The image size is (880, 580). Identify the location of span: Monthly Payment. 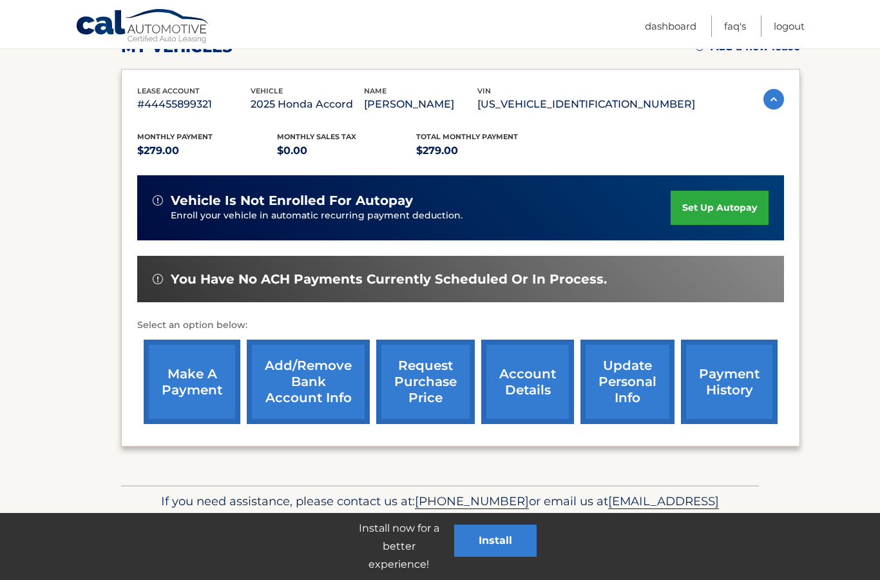
(175, 137).